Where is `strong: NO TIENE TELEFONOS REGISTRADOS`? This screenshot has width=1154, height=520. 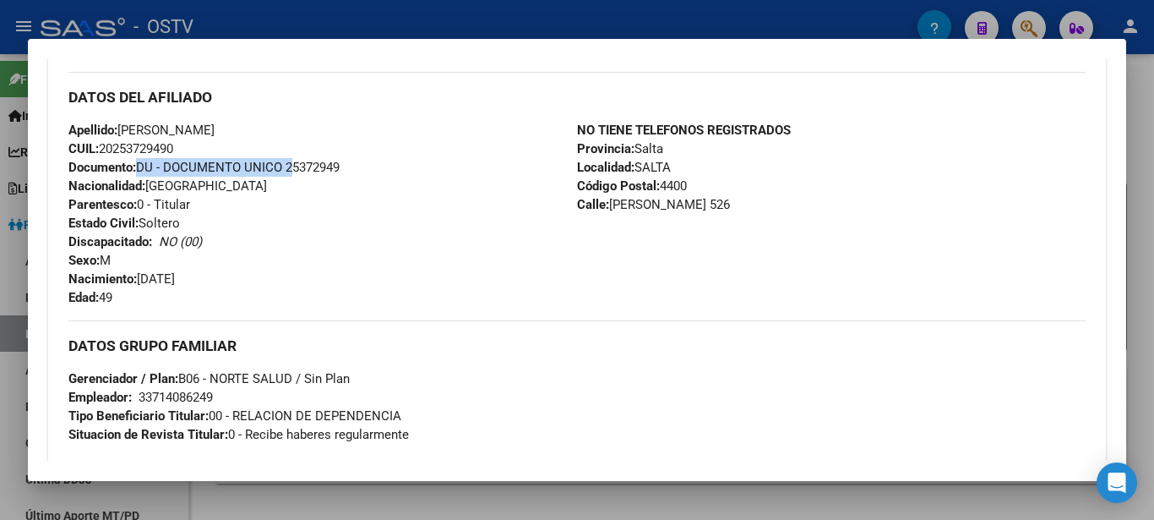
strong: NO TIENE TELEFONOS REGISTRADOS is located at coordinates (684, 130).